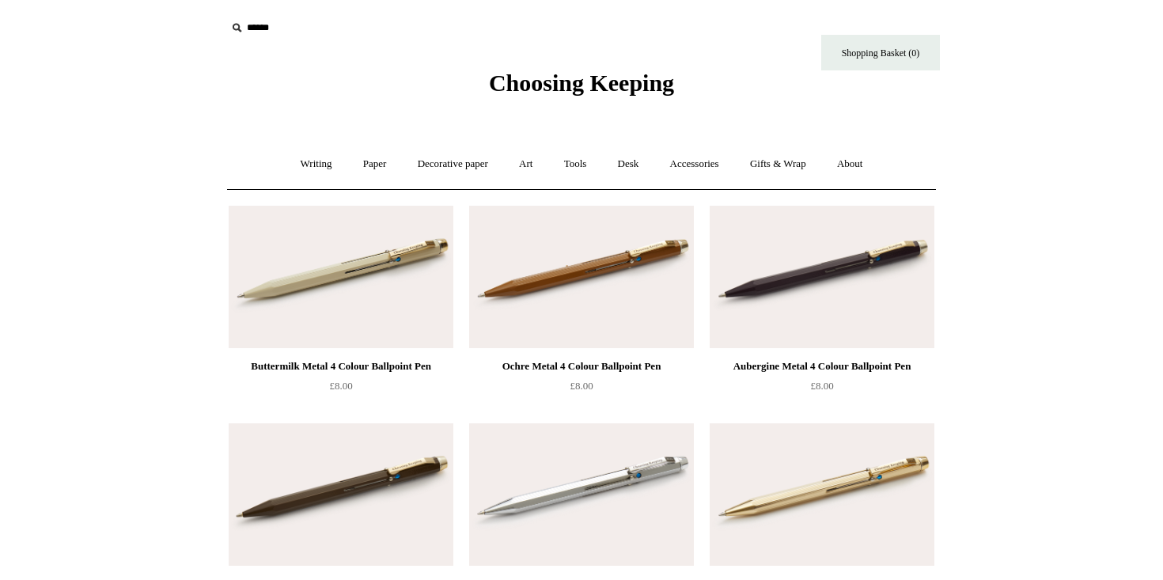 This screenshot has height=580, width=1163. Describe the element at coordinates (694, 164) in the screenshot. I see `a: Accessories` at that location.